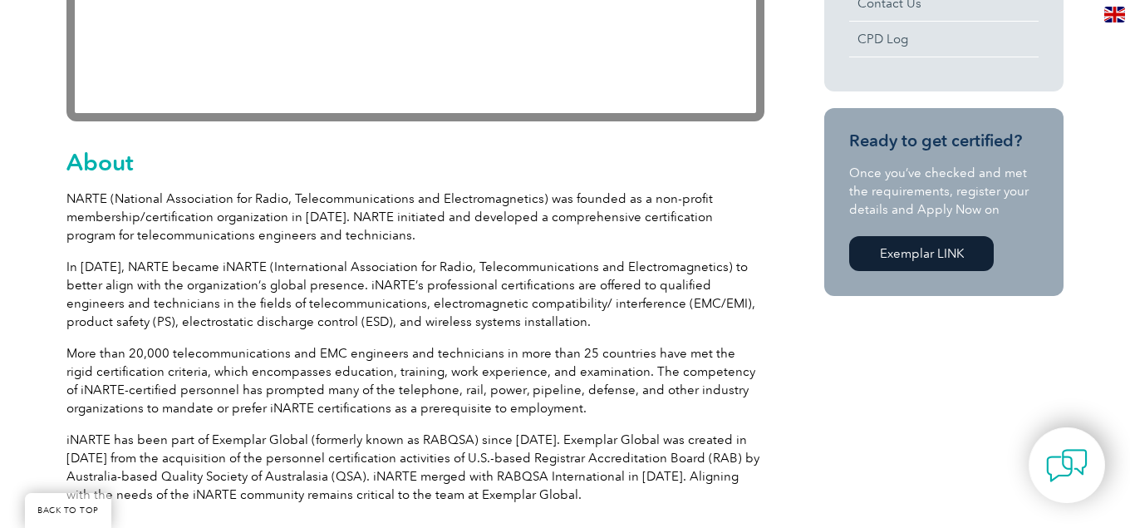  What do you see at coordinates (944, 191) in the screenshot?
I see `p: Once you’ve checked and met the requirements, register your details and Apply Now on` at bounding box center [944, 191].